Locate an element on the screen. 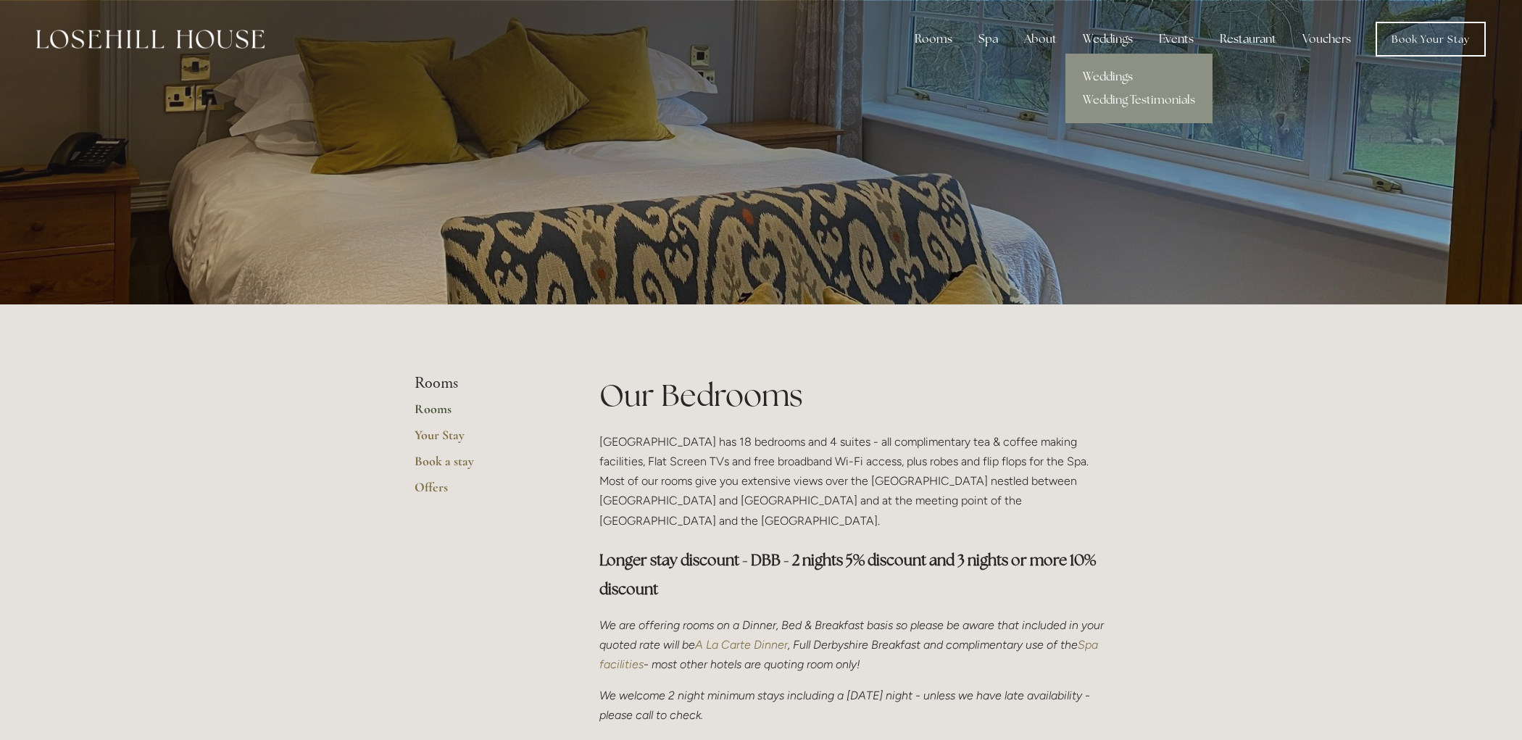 The height and width of the screenshot is (740, 1522). em: , Full Derbyshire Breakfast and complimentary use of the is located at coordinates (933, 644).